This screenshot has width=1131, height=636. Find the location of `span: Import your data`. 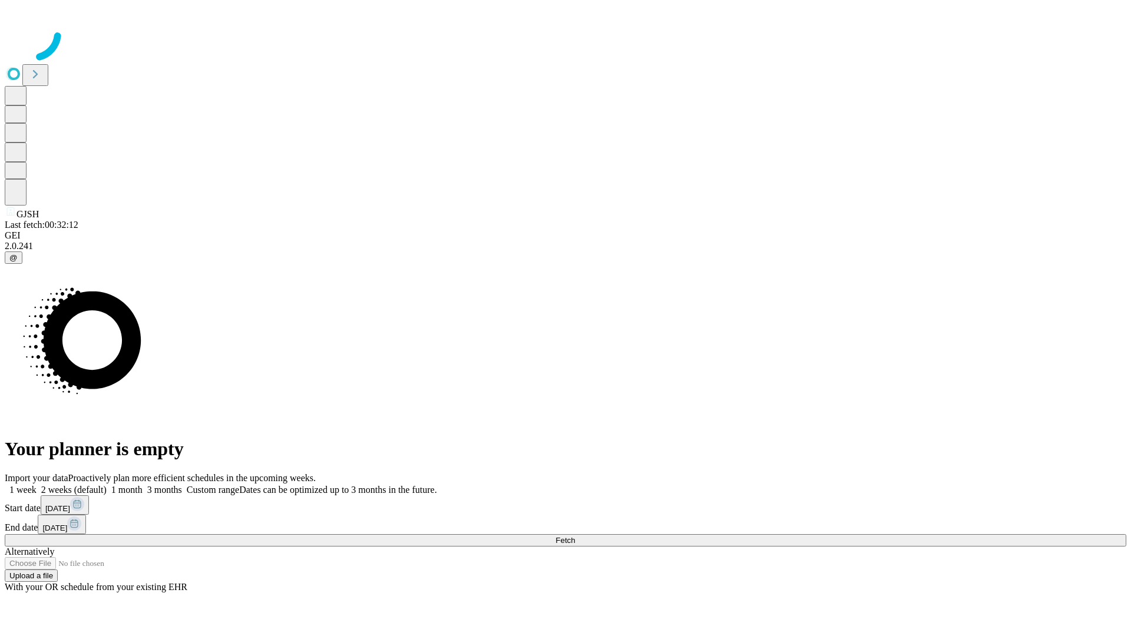

span: Import your data is located at coordinates (37, 478).